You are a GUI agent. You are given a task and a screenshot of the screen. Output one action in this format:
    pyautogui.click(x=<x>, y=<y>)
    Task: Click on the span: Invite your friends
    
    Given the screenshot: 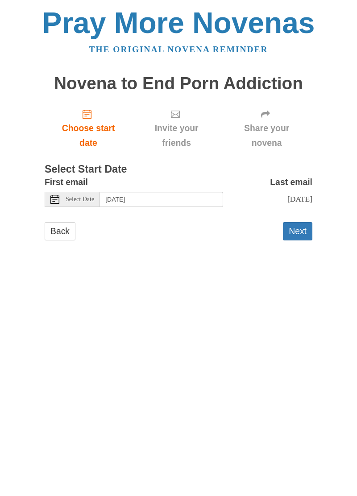 What is the action you would take?
    pyautogui.click(x=176, y=136)
    